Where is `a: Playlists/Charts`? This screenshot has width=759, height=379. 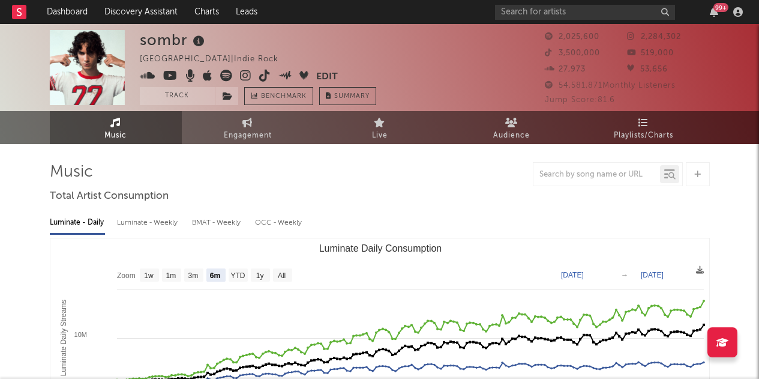
a: Playlists/Charts is located at coordinates (644, 127).